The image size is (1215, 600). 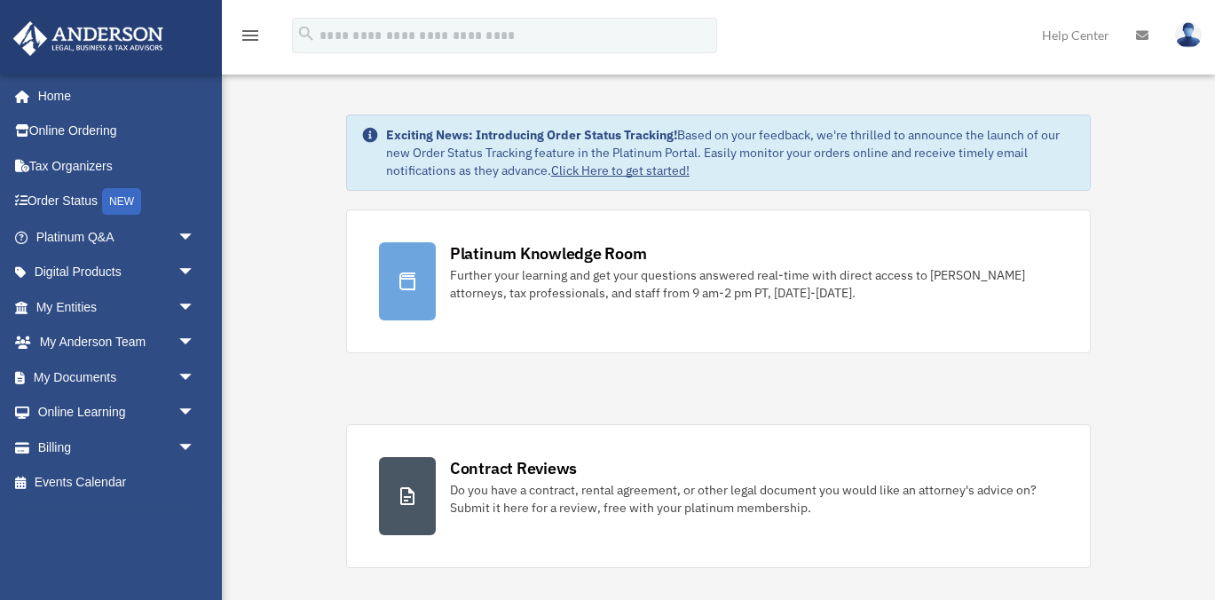 What do you see at coordinates (122, 201) in the screenshot?
I see `div: NEW` at bounding box center [122, 201].